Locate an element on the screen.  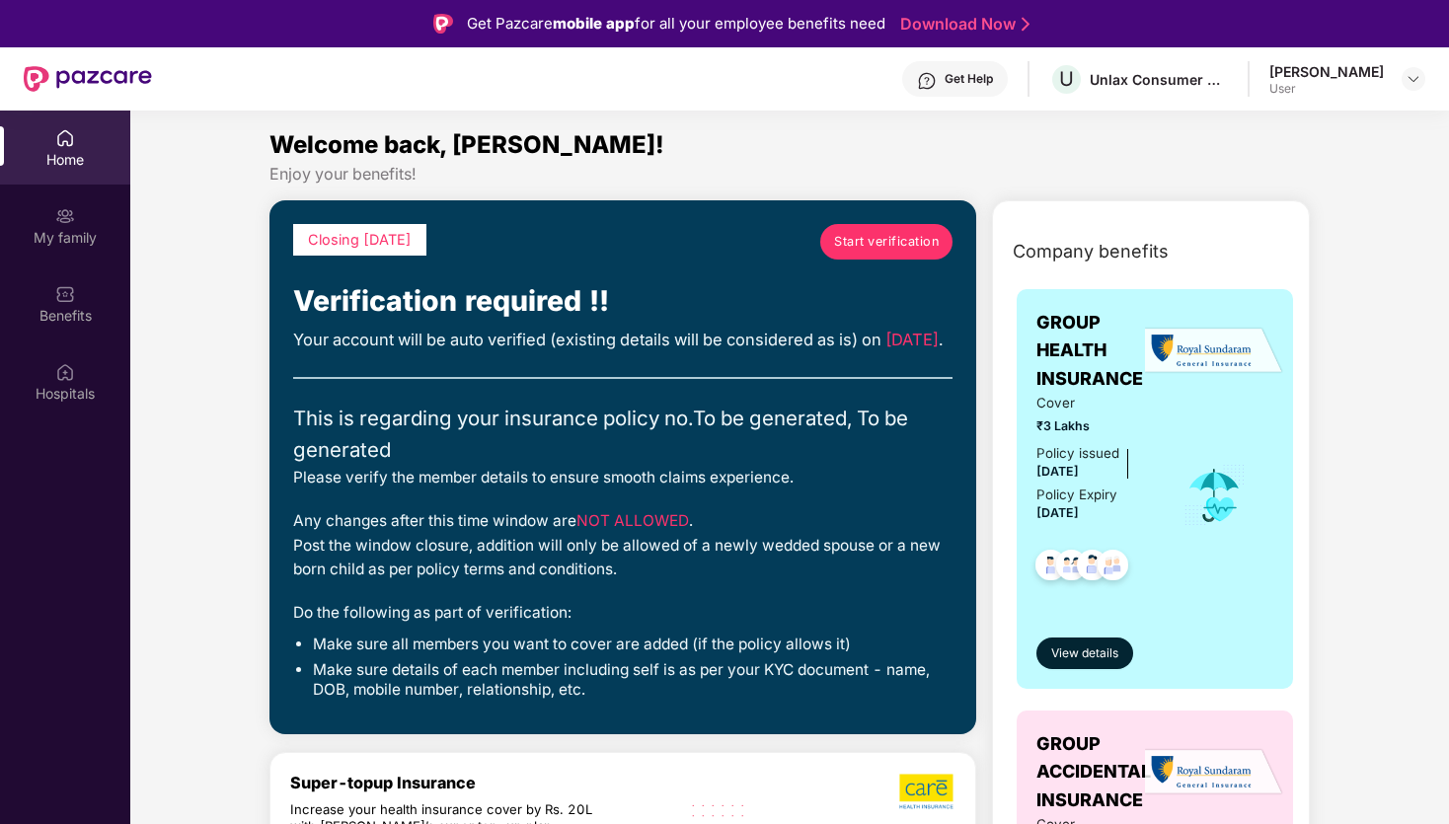
span: Company benefits is located at coordinates (1091, 252).